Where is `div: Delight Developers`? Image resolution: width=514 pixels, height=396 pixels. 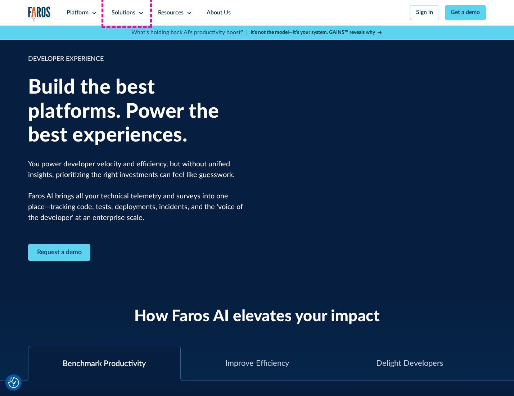 div: Delight Developers is located at coordinates (410, 363).